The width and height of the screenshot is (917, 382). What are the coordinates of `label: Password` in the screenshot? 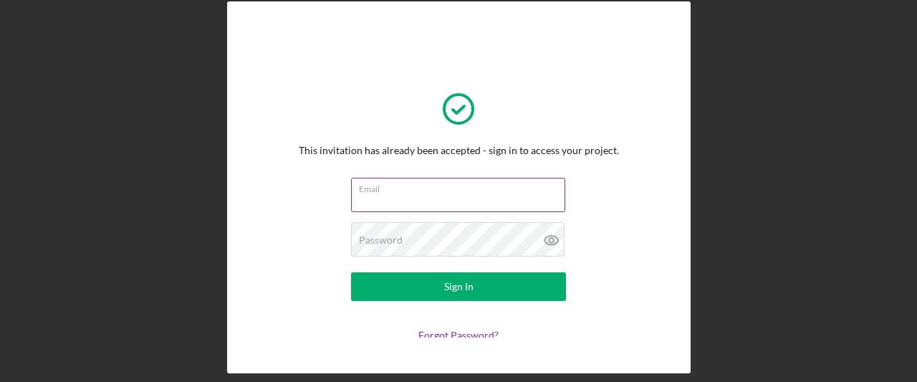 It's located at (381, 240).